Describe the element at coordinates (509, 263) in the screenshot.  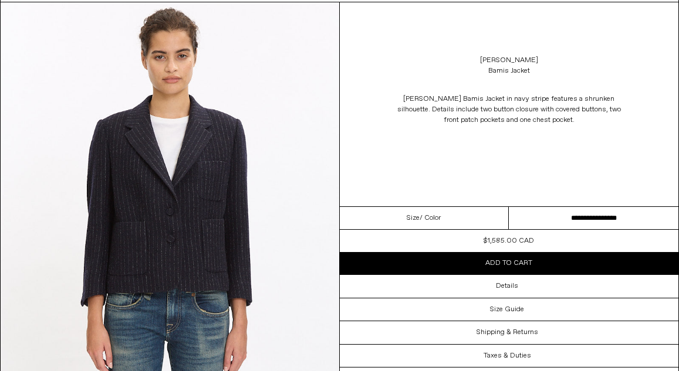
I see `span: Add to cart` at that location.